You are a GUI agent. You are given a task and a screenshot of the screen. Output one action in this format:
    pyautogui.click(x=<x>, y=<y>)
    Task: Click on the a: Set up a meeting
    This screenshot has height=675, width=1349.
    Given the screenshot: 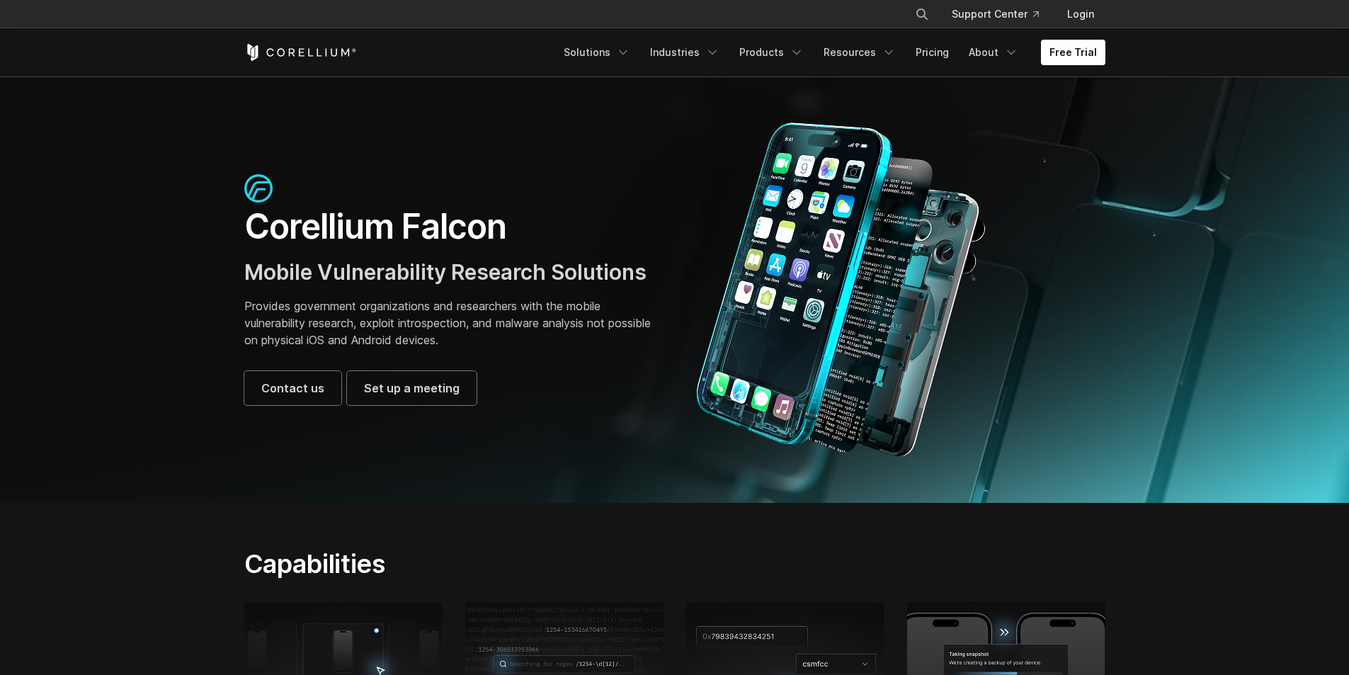 What is the action you would take?
    pyautogui.click(x=411, y=388)
    